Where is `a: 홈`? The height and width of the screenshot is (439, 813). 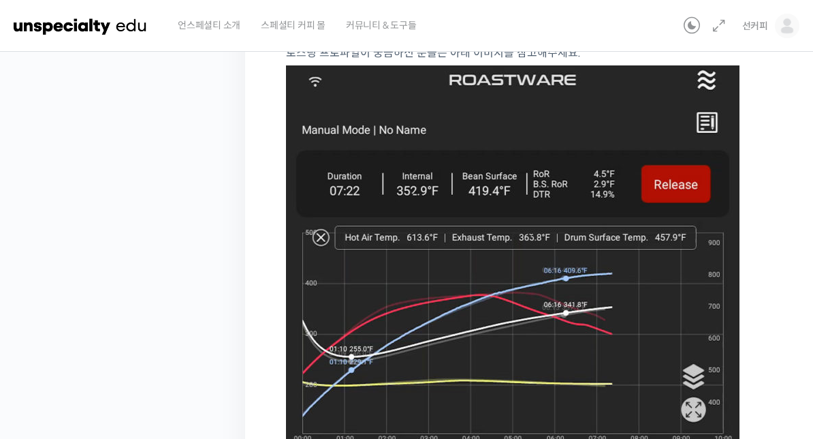
a: 홈 is located at coordinates (47, 342).